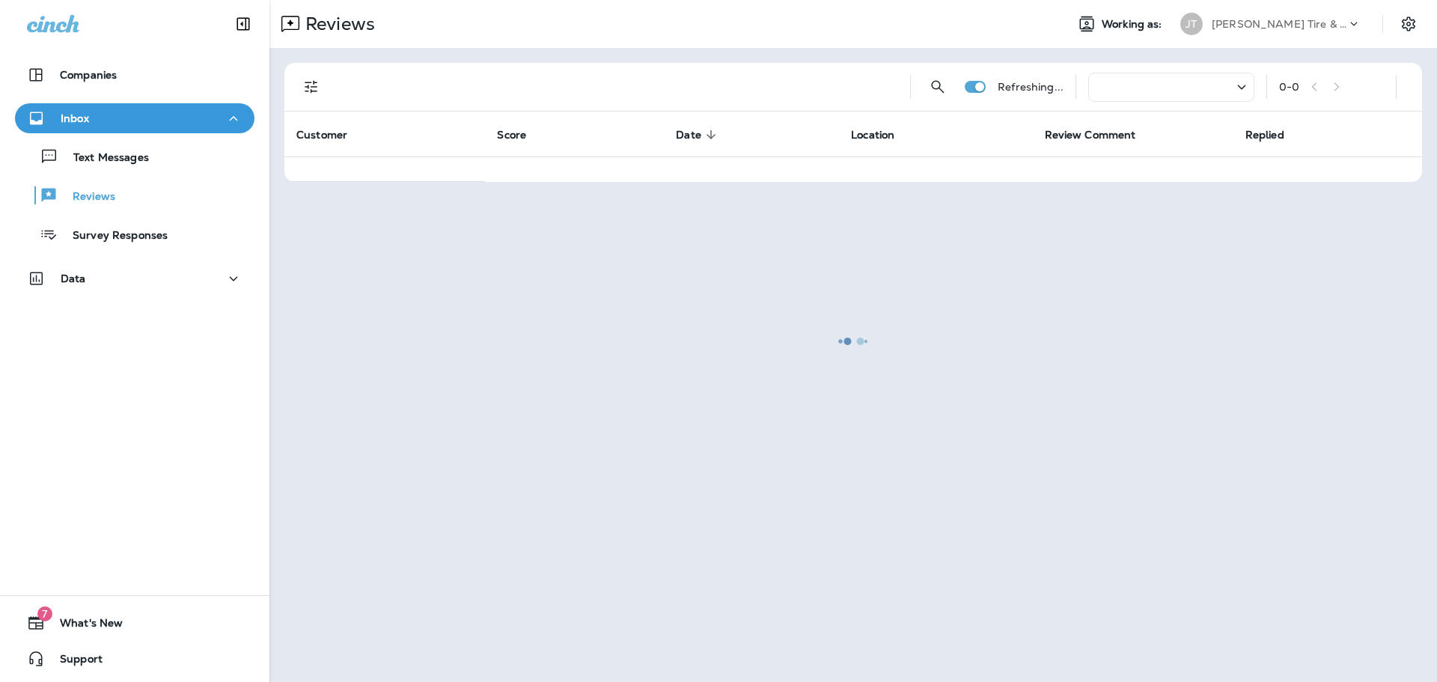  What do you see at coordinates (135, 75) in the screenshot?
I see `button: Companies` at bounding box center [135, 75].